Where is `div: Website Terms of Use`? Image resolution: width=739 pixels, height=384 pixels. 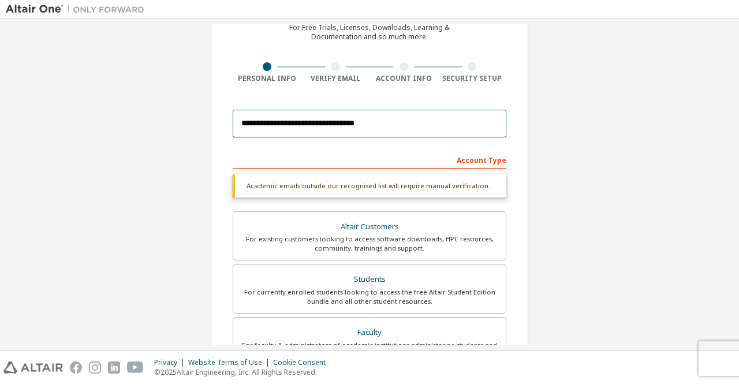
div: Website Terms of Use is located at coordinates (230, 363).